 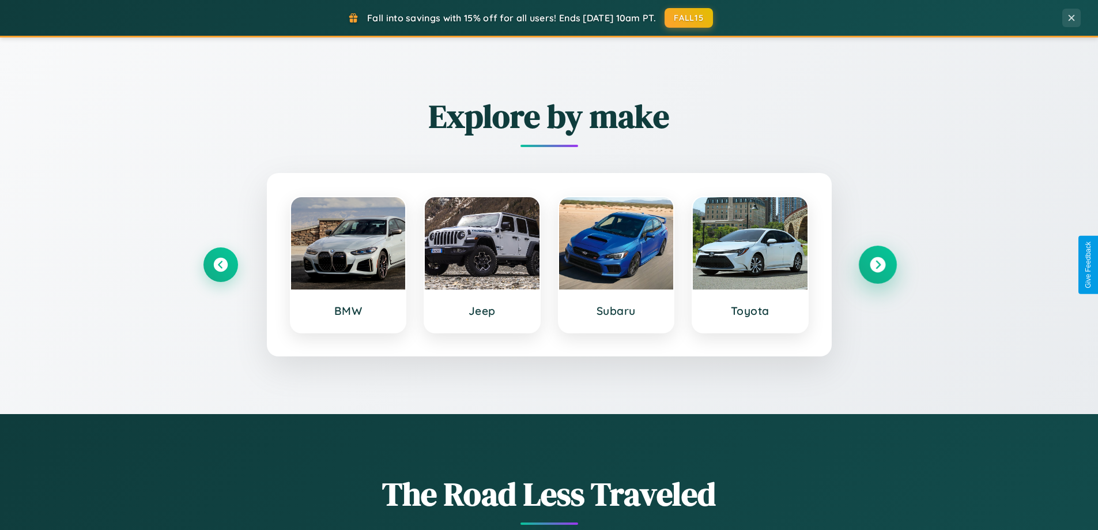 What do you see at coordinates (750, 311) in the screenshot?
I see `h3: Toyota` at bounding box center [750, 311].